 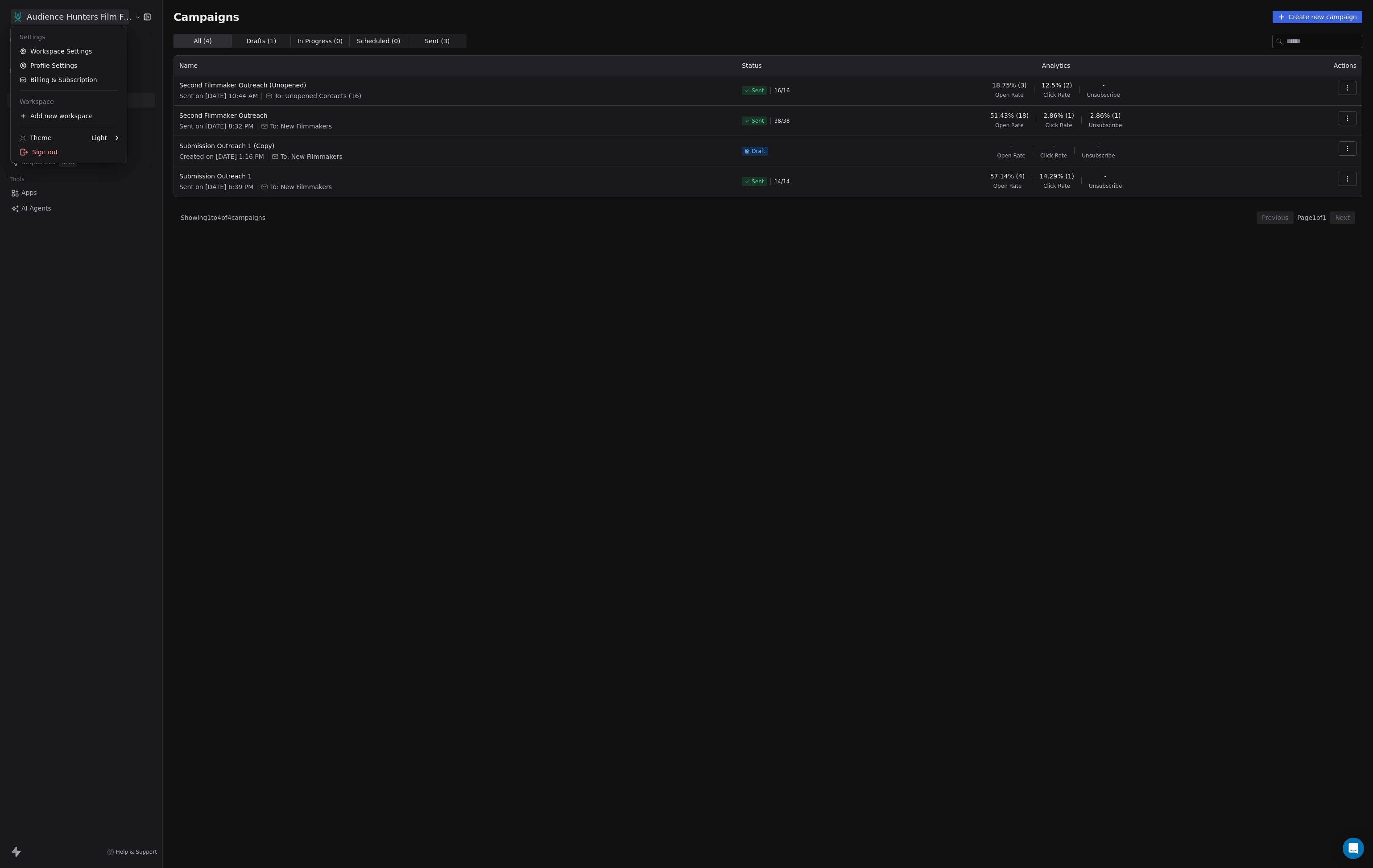 What do you see at coordinates (69, 102) in the screenshot?
I see `div: Workspace` at bounding box center [69, 102].